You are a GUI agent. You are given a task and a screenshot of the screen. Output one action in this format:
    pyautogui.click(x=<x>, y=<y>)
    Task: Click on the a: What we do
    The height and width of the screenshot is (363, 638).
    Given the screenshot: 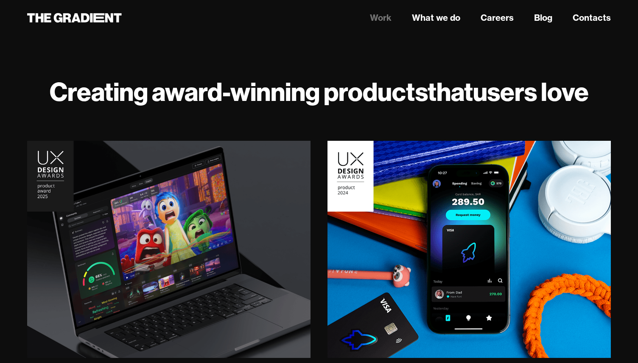 What is the action you would take?
    pyautogui.click(x=436, y=18)
    